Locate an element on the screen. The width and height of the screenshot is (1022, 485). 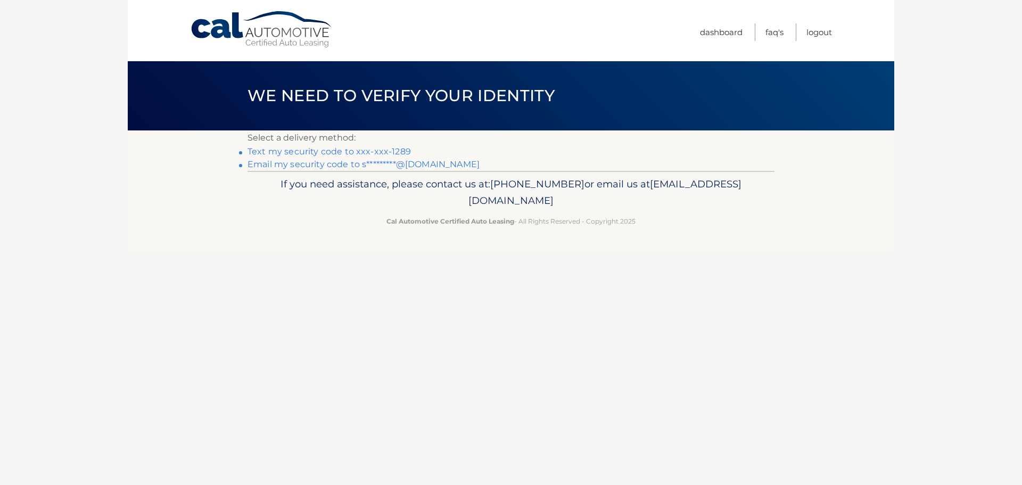
span: We need to verify your identity is located at coordinates (401, 95).